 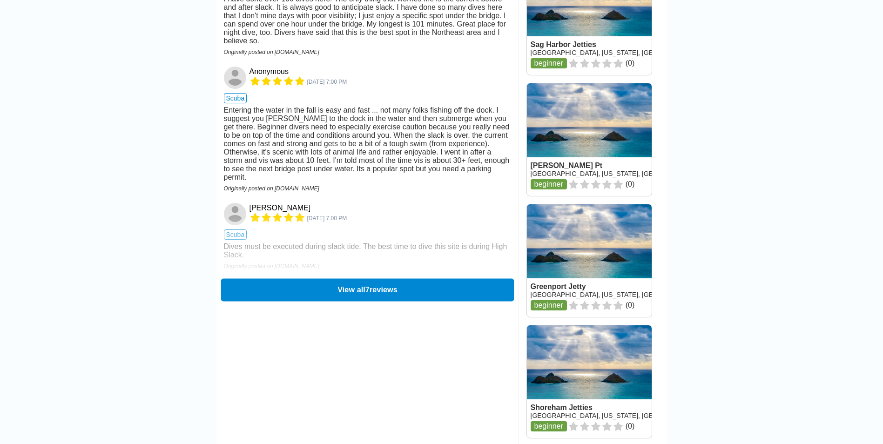 I want to click on span: 1973, so click(x=327, y=218).